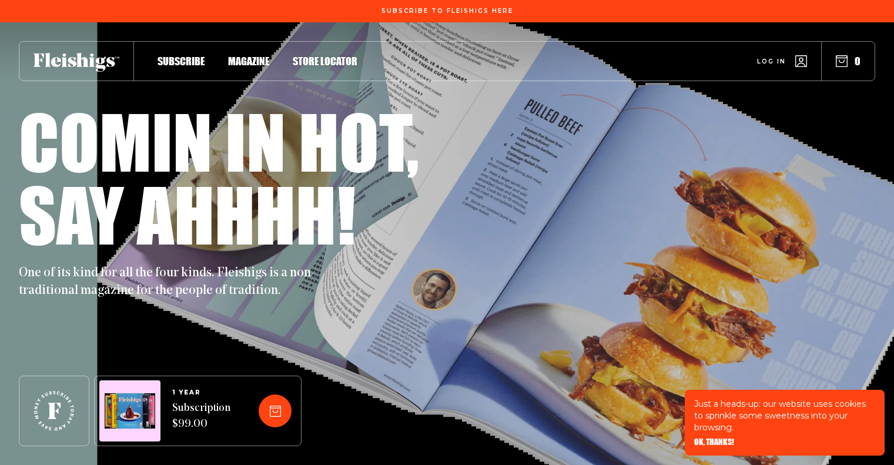 The image size is (894, 465). I want to click on a: Store locator, so click(325, 61).